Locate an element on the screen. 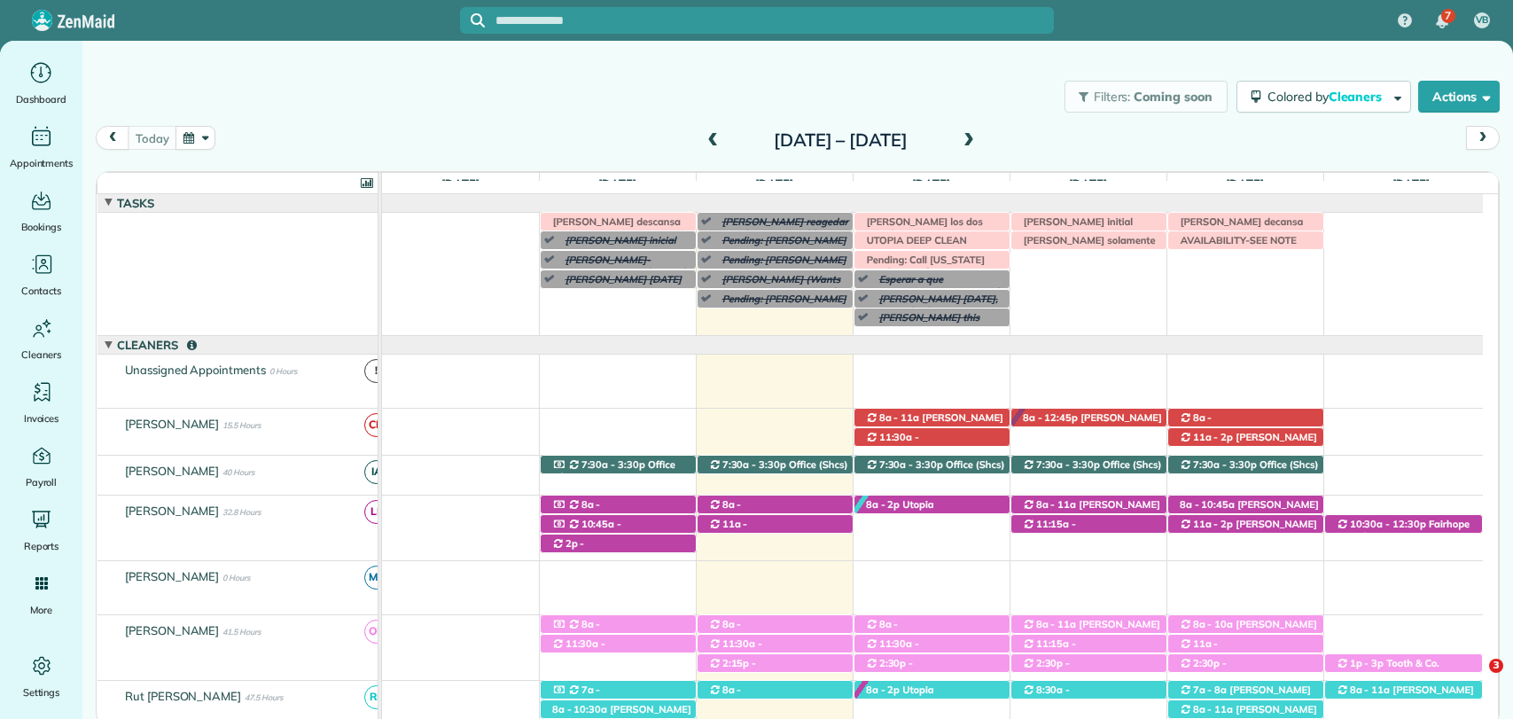 The width and height of the screenshot is (1513, 719). span: 8a - 10:30a is located at coordinates (580, 709).